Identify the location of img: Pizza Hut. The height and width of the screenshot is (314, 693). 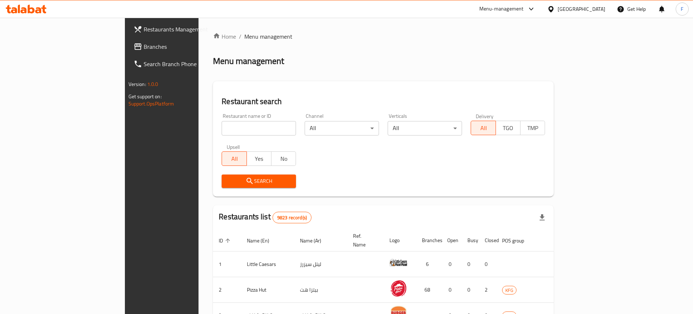
(399, 288).